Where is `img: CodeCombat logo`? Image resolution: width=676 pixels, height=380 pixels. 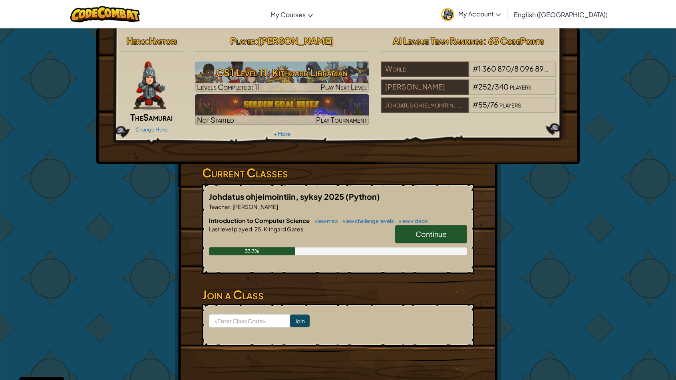 img: CodeCombat logo is located at coordinates (105, 14).